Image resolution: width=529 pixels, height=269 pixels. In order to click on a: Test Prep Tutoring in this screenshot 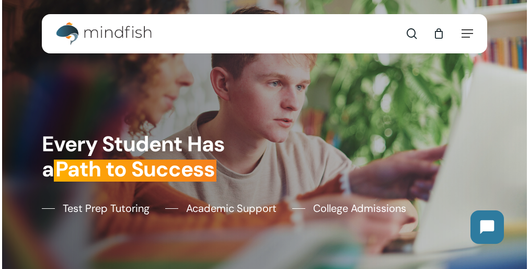, I will do `click(96, 208)`.